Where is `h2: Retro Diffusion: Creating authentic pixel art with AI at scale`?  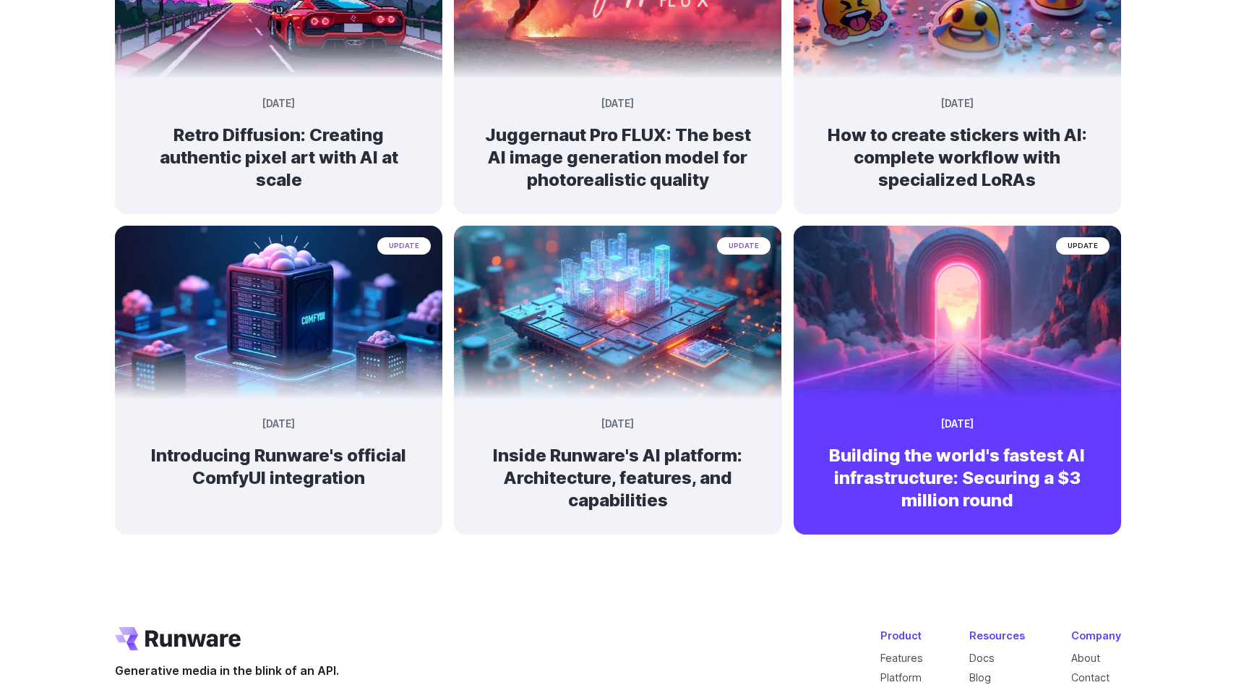 h2: Retro Diffusion: Creating authentic pixel art with AI at scale is located at coordinates (278, 158).